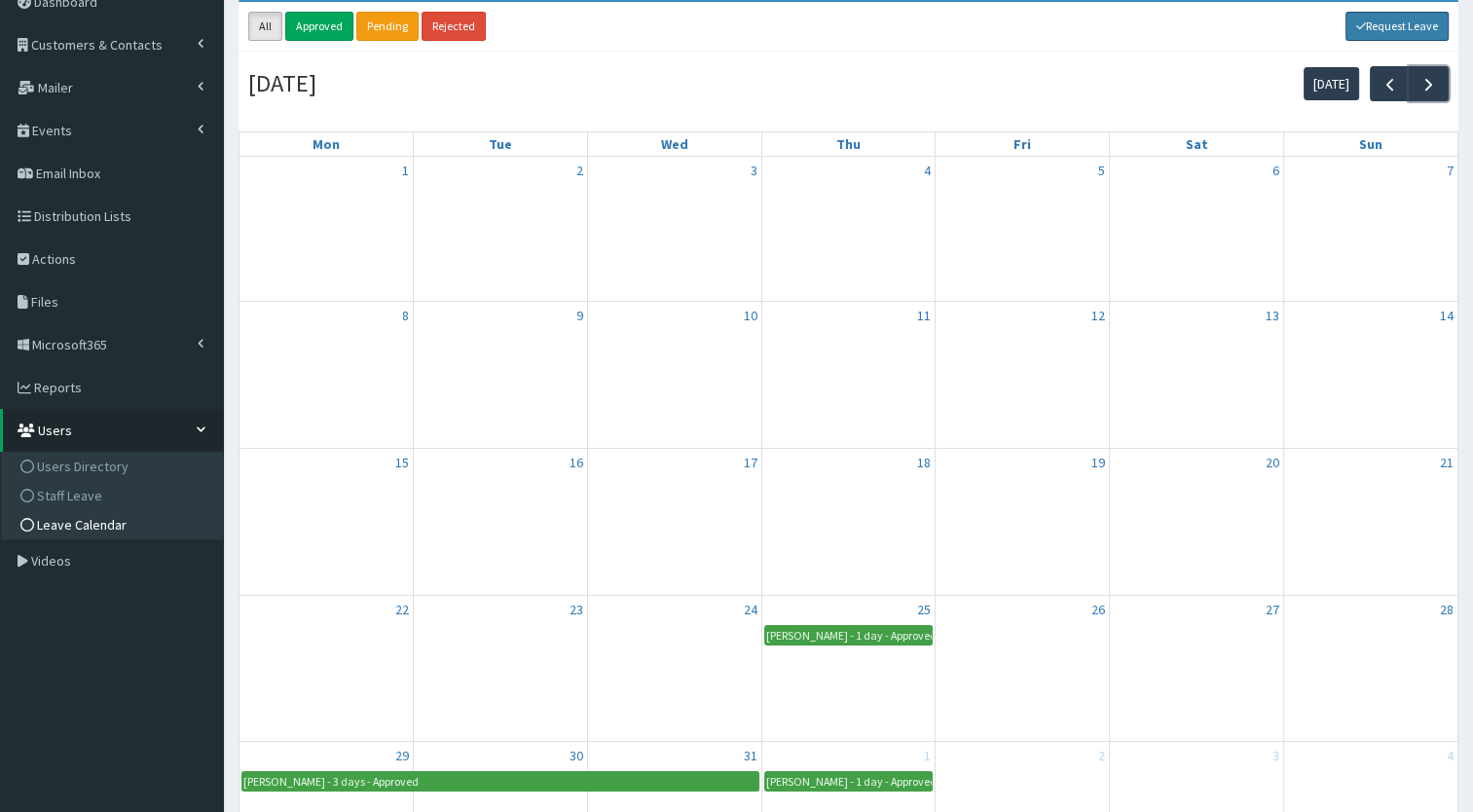  What do you see at coordinates (402, 462) in the screenshot?
I see `a: December 15, 2025` at bounding box center [402, 462].